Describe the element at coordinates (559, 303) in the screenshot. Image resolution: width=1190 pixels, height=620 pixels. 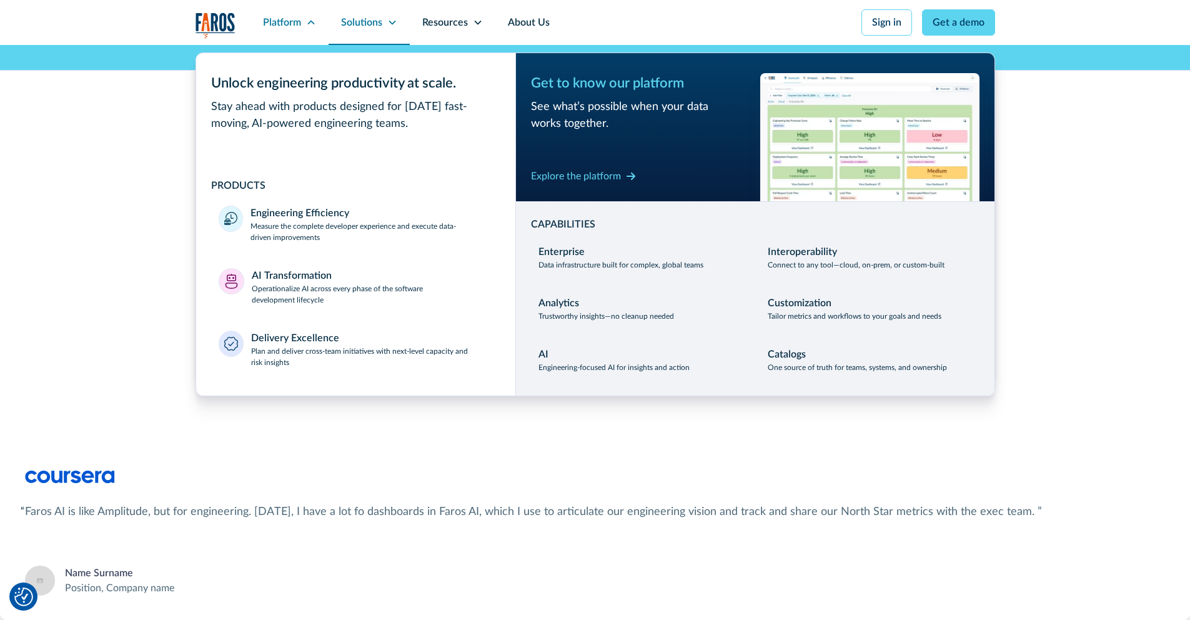
I see `div: Analytics` at that location.